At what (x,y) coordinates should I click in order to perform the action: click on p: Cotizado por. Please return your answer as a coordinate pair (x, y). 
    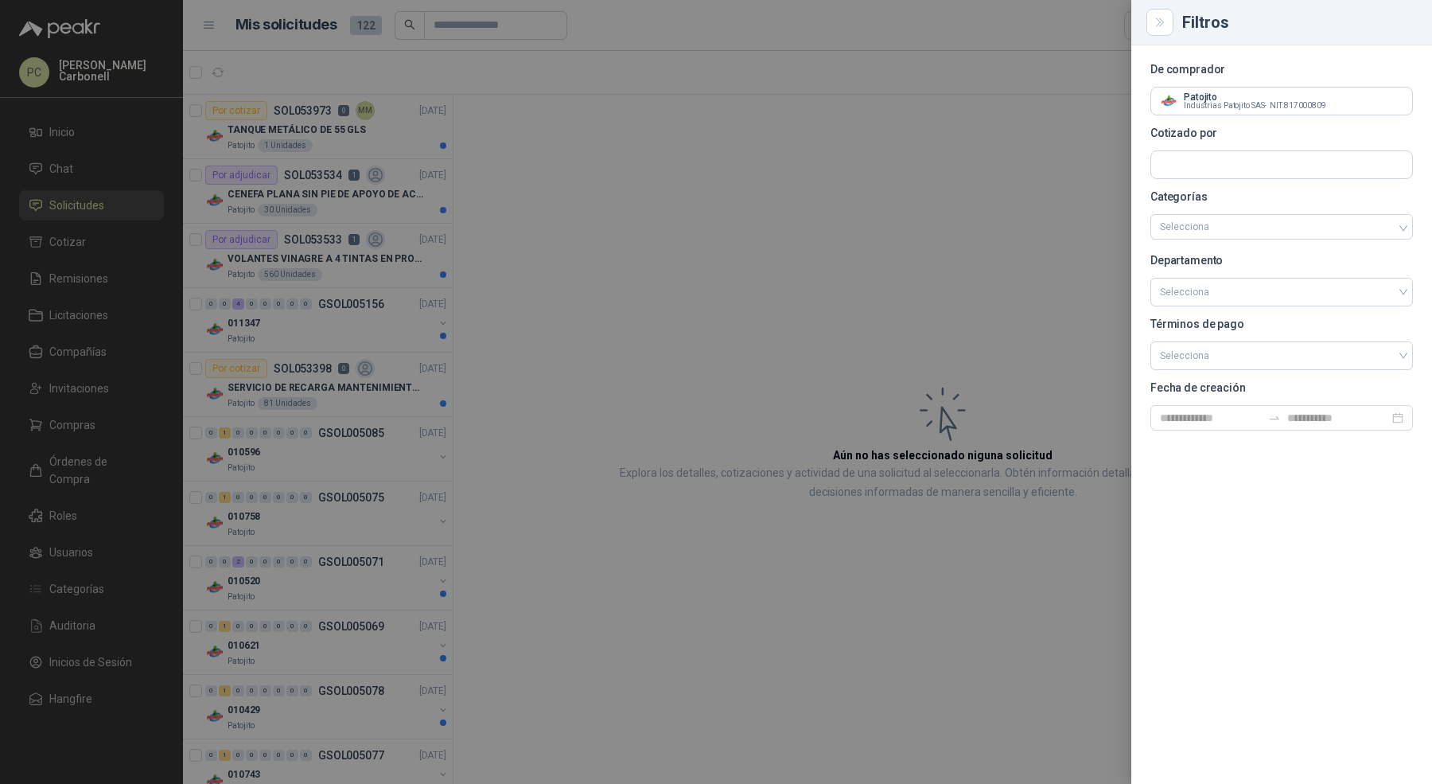
    Looking at the image, I should click on (1282, 133).